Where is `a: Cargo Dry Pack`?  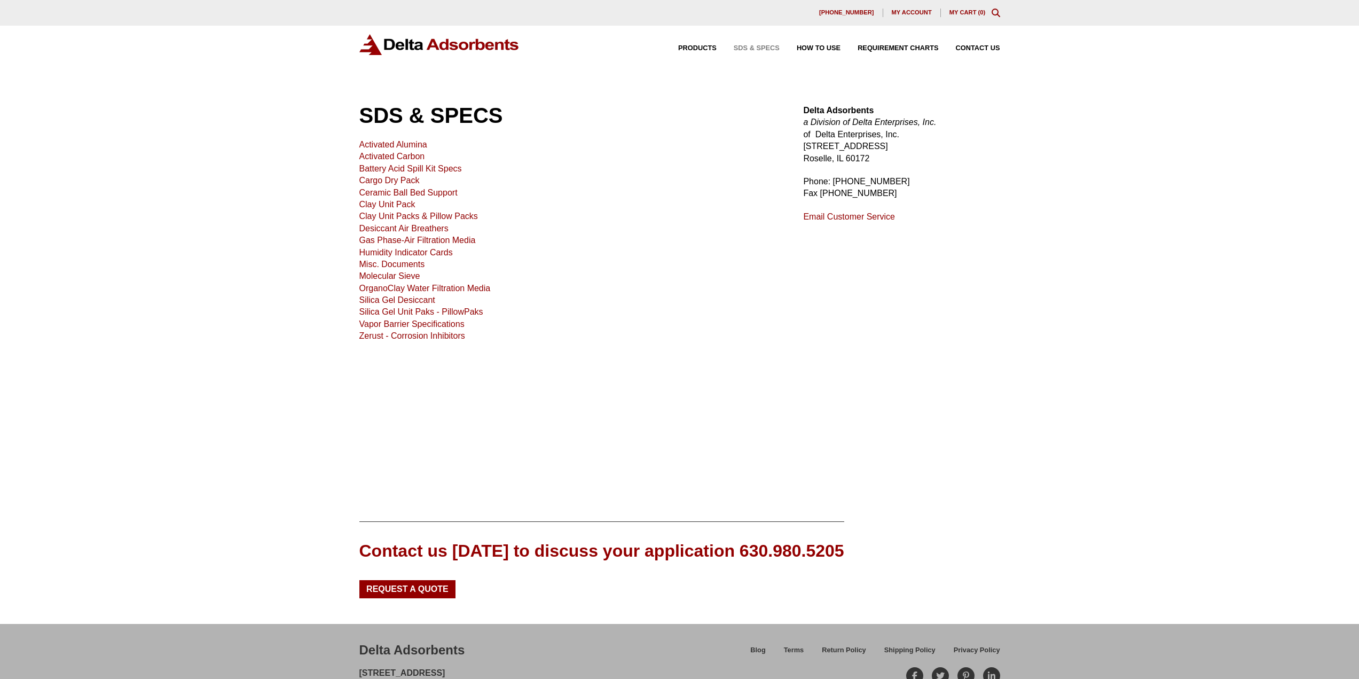 a: Cargo Dry Pack is located at coordinates (389, 180).